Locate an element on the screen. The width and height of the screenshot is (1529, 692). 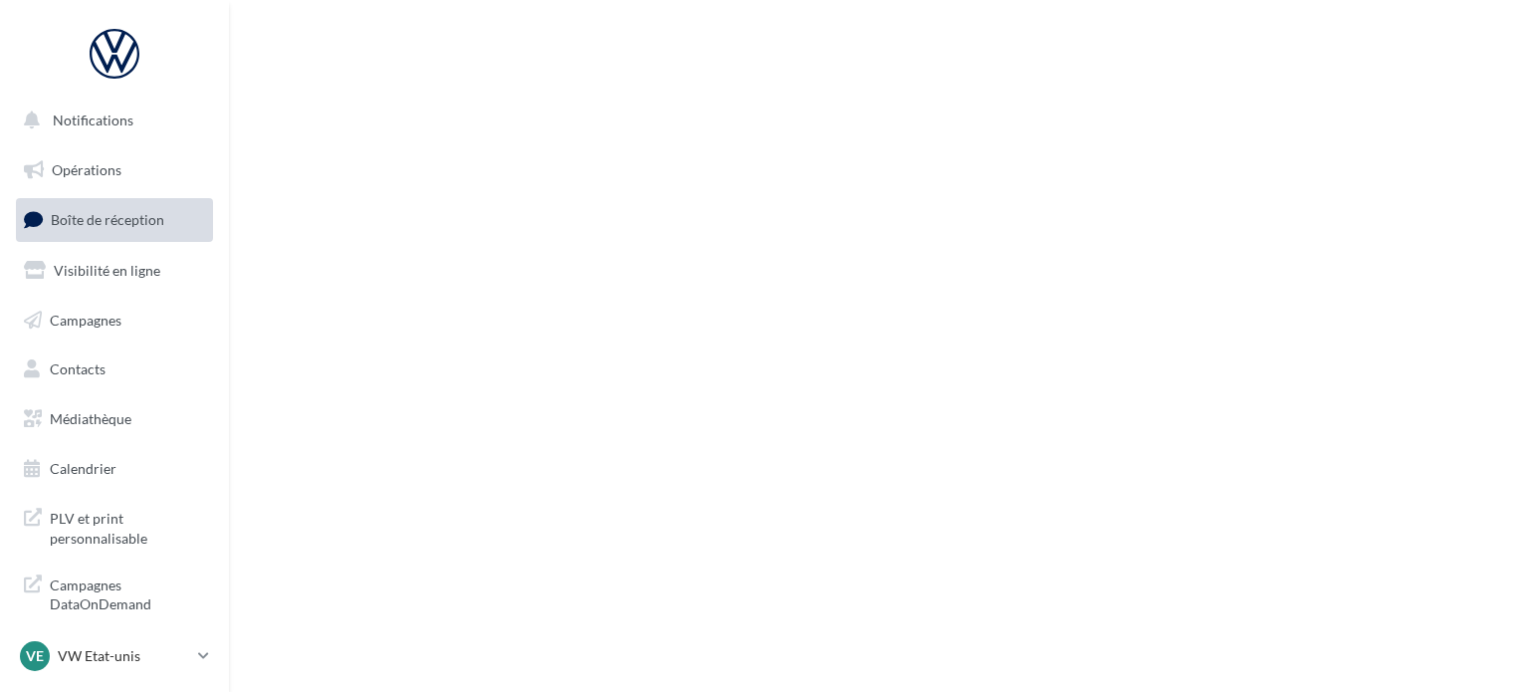
span: Opérations is located at coordinates (87, 169).